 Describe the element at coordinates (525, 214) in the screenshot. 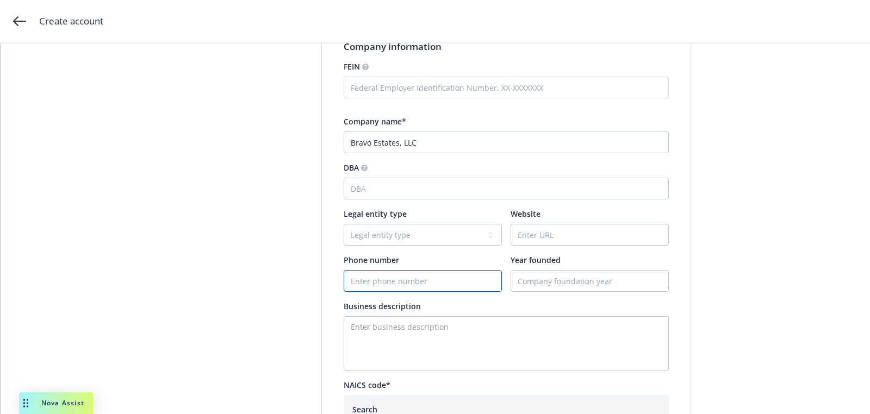

I see `span: Website` at that location.